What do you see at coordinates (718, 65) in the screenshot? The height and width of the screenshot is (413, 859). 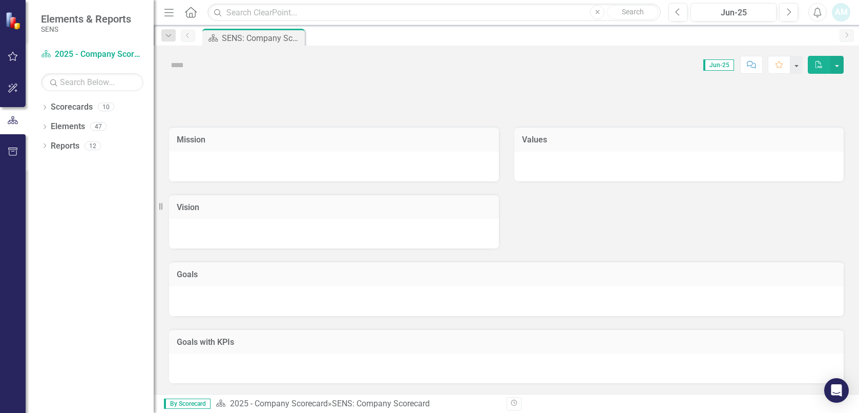 I see `span: Jun-25` at bounding box center [718, 65].